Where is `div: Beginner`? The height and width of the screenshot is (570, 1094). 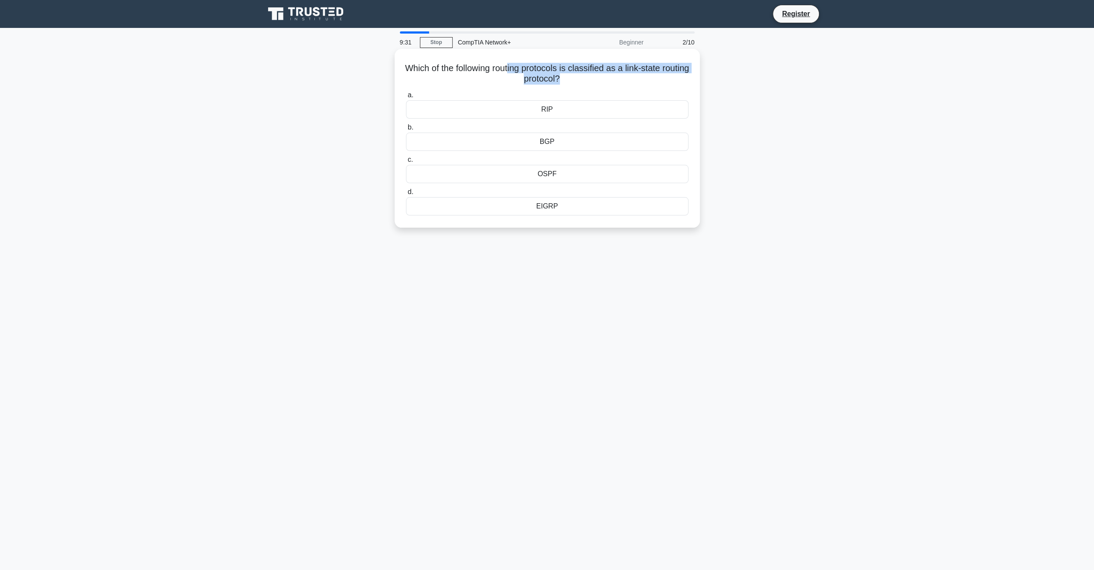
div: Beginner is located at coordinates (611, 42).